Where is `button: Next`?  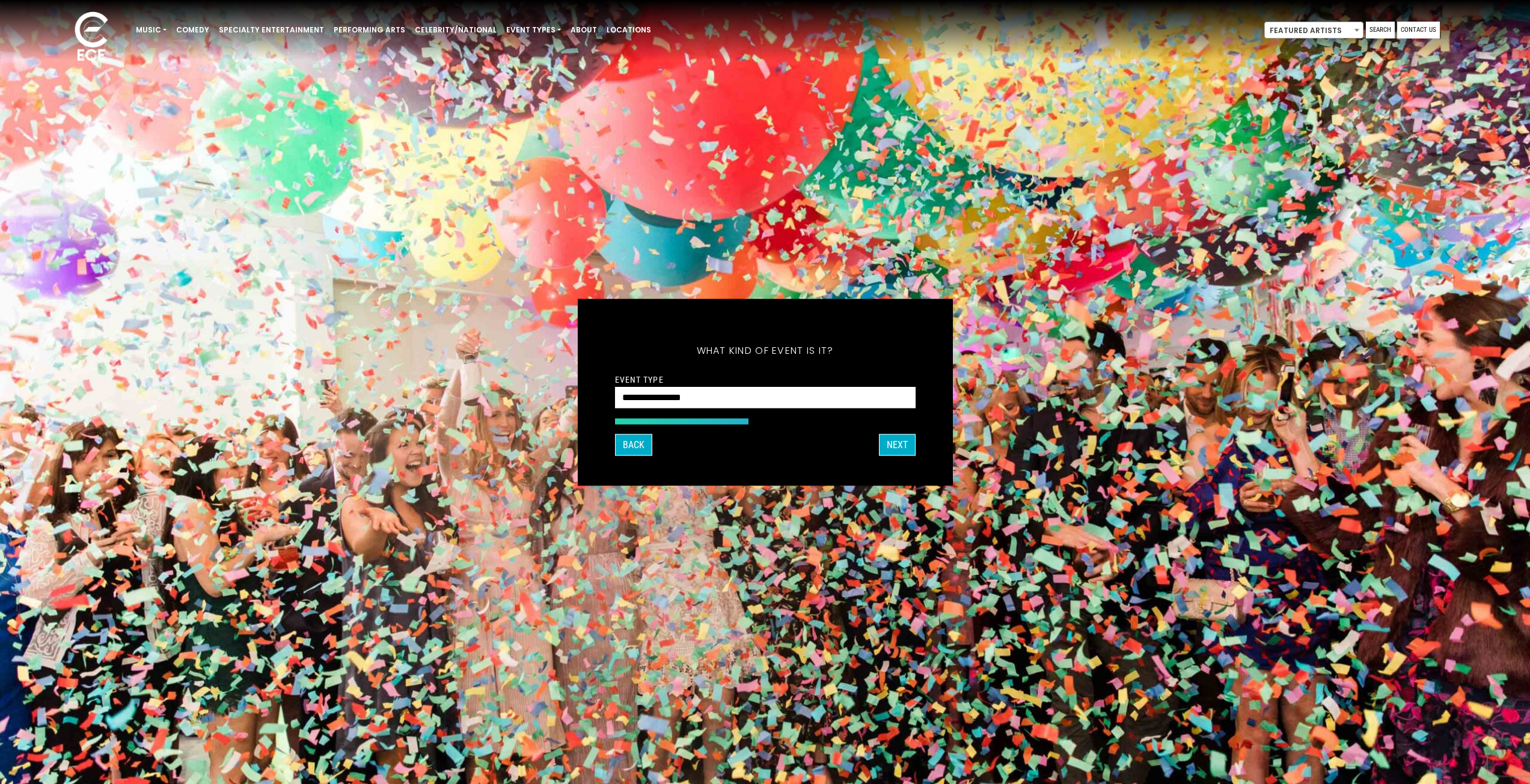 button: Next is located at coordinates (897, 445).